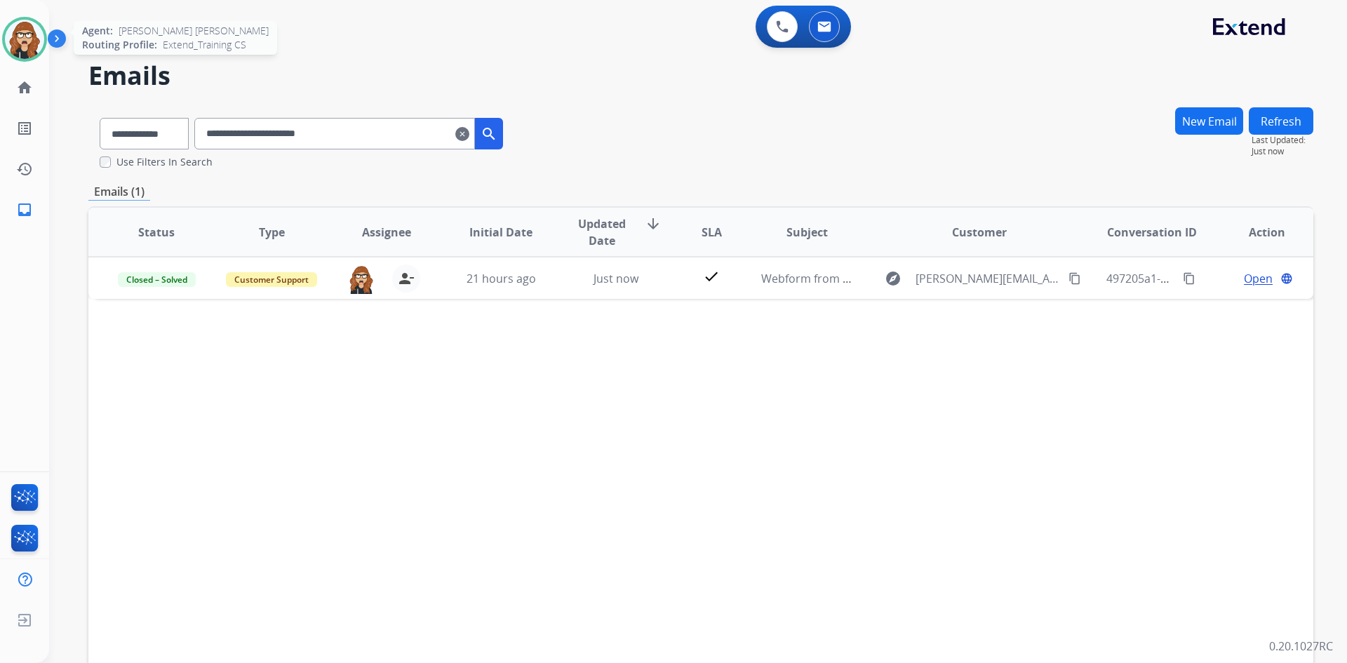 The image size is (1347, 663). What do you see at coordinates (361, 279) in the screenshot?
I see `img: agent-avatar` at bounding box center [361, 279].